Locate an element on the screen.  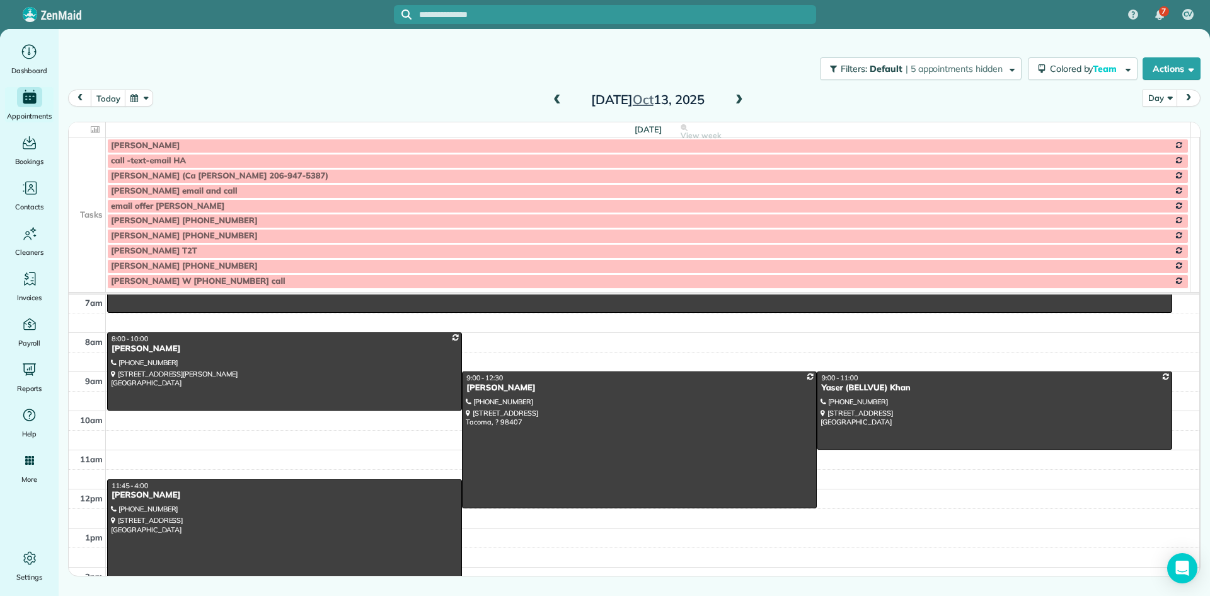
span: Colored by is located at coordinates (1085, 69).